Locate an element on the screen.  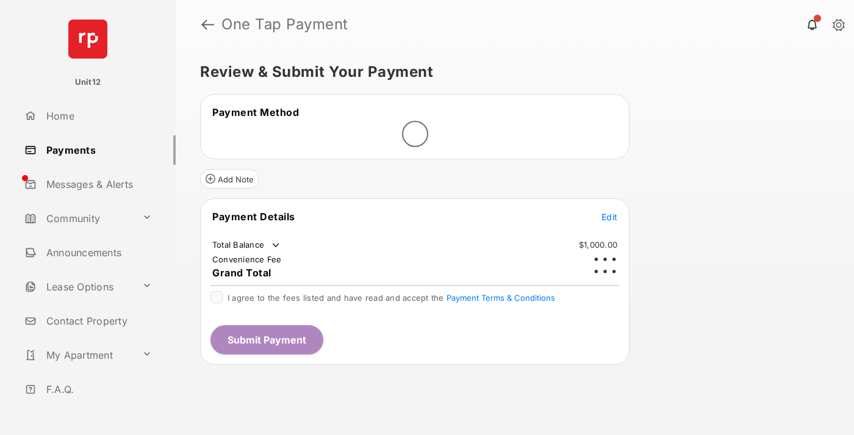
td: Total Balance is located at coordinates (246, 245).